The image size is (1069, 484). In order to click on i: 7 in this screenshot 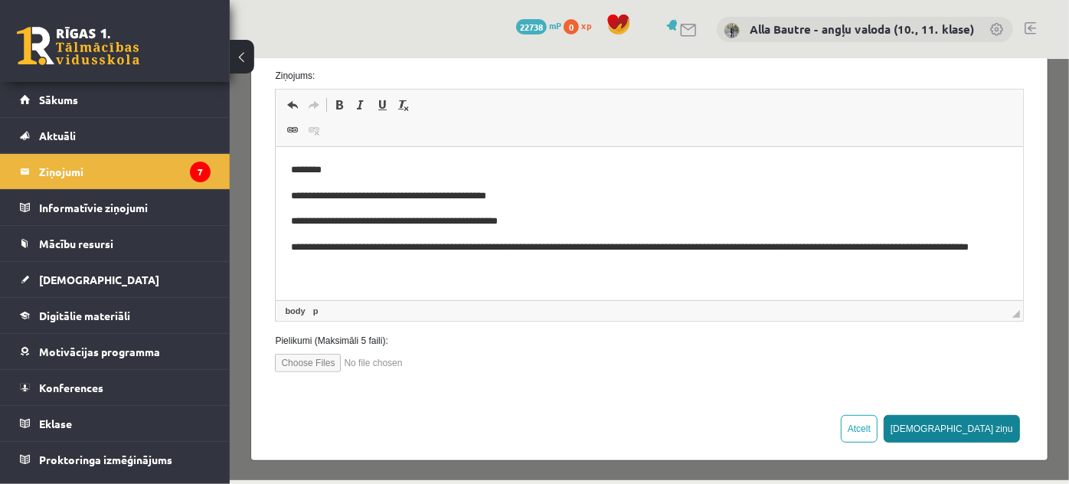, I will do `click(200, 171)`.